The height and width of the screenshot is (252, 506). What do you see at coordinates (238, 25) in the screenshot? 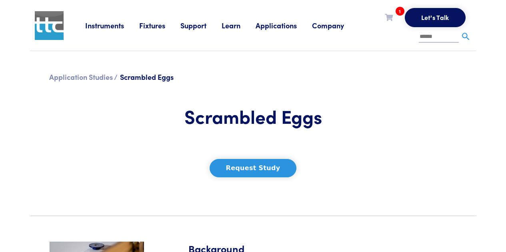
I see `a: Learn` at bounding box center [238, 25].